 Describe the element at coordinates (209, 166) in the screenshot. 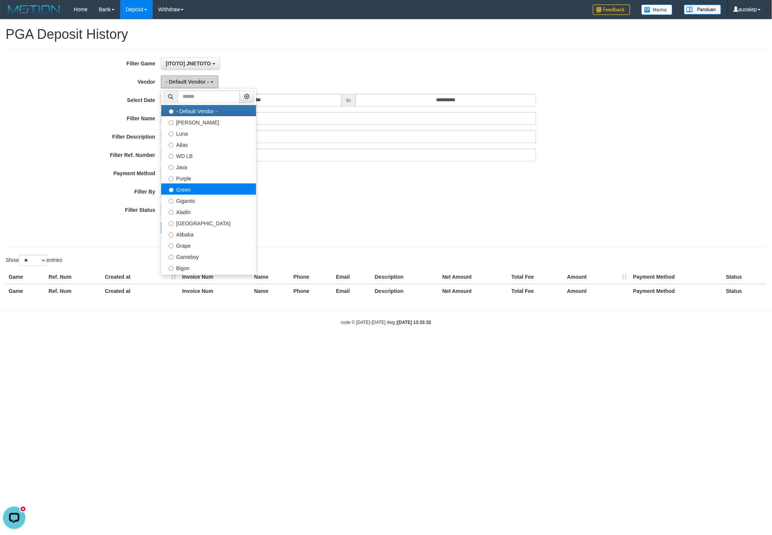

I see `label: Java` at that location.